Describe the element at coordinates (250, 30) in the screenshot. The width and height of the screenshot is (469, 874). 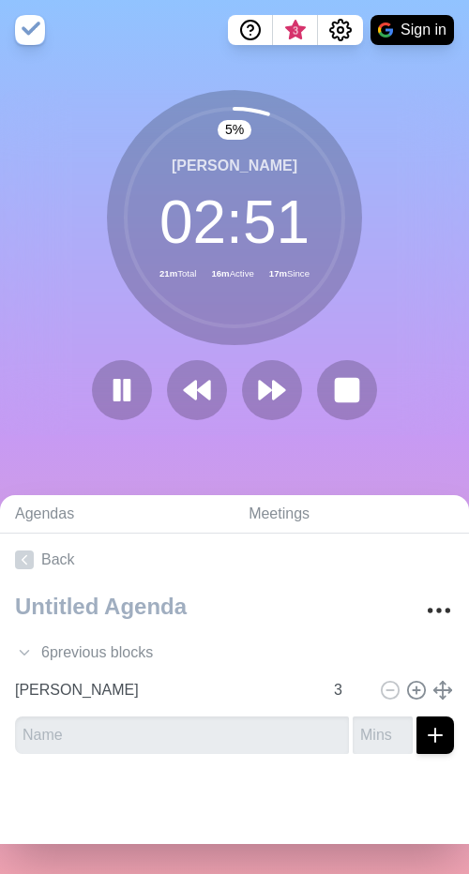
I see `button: Help` at that location.